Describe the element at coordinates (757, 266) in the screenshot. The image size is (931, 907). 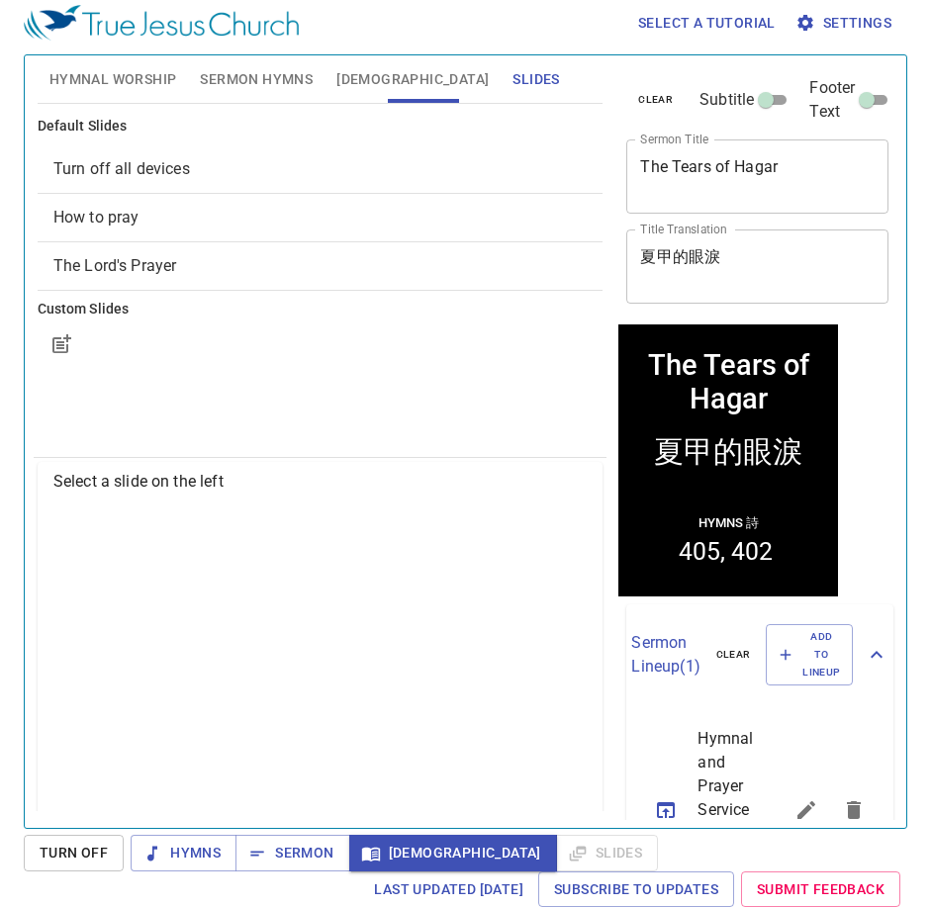
I see `textarea: 夏甲的眼淚` at that location.